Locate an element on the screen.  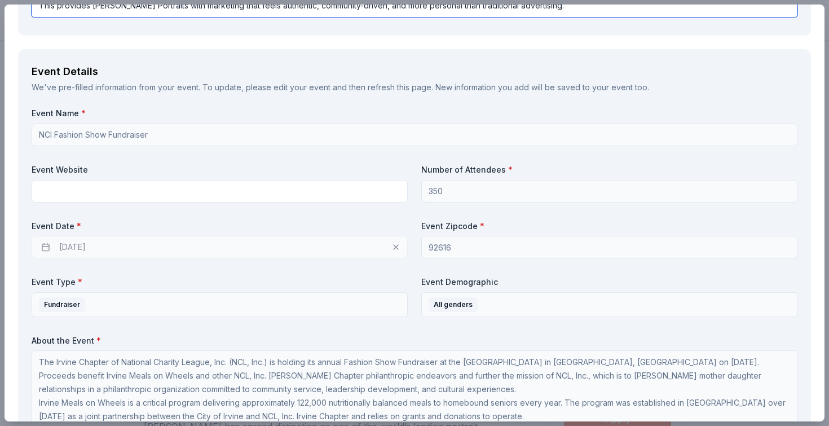
label: Event Website is located at coordinates (219, 170).